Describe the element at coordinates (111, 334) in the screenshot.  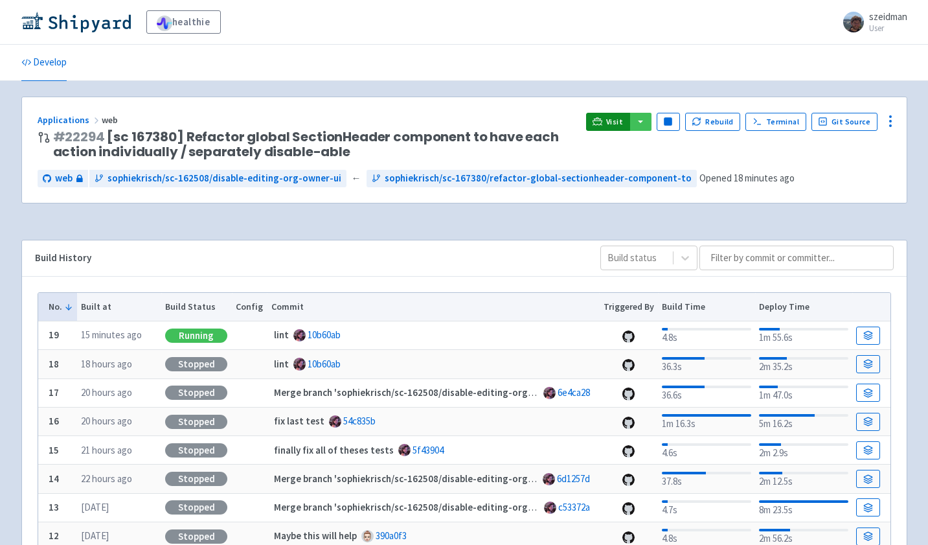
I see `time: 15 minutes ago` at that location.